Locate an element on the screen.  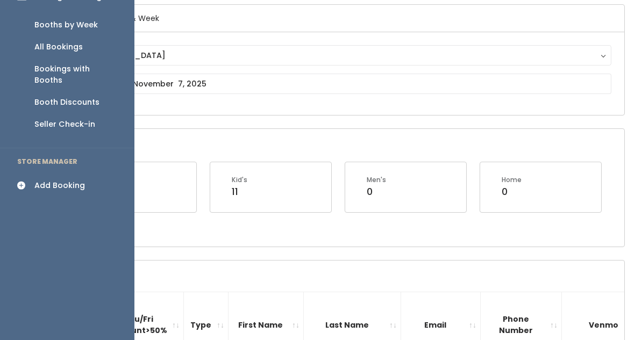
div: Kid's is located at coordinates (239, 180).